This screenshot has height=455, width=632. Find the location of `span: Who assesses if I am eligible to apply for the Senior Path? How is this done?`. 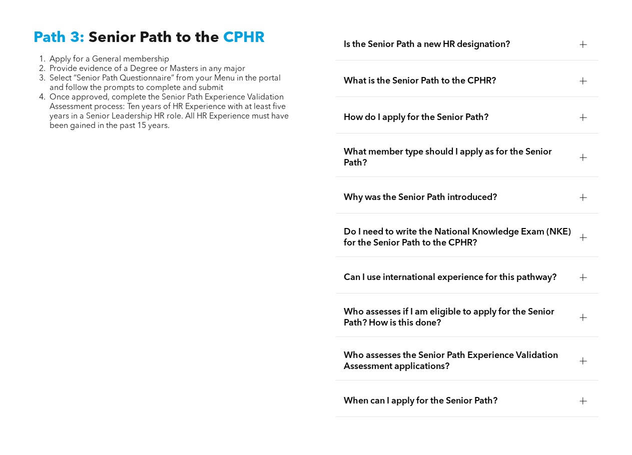

span: Who assesses if I am eligible to apply for the Senior Path? How is this done? is located at coordinates (458, 318).